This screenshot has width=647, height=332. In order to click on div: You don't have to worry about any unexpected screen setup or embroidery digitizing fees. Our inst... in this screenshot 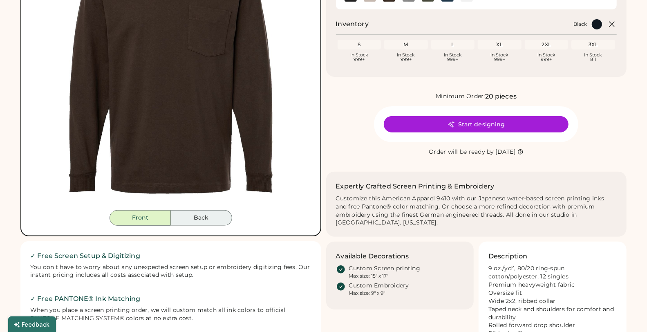, I will do `click(171, 271)`.